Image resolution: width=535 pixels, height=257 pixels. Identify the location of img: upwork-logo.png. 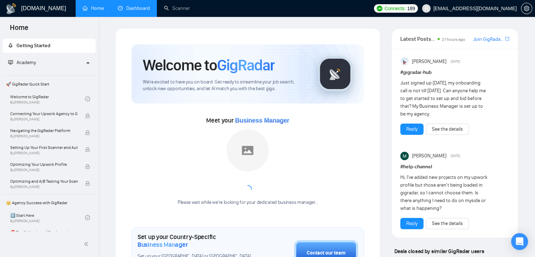
(380, 8).